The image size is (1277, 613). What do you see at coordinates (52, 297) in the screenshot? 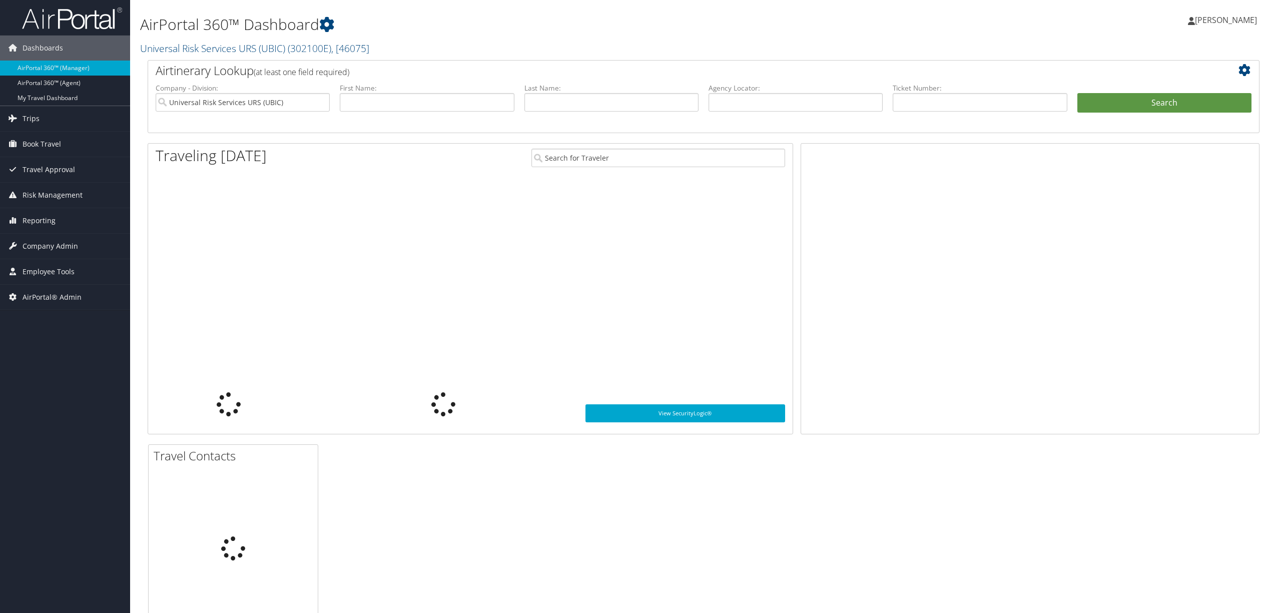
I see `span: AirPortal® Admin` at bounding box center [52, 297].